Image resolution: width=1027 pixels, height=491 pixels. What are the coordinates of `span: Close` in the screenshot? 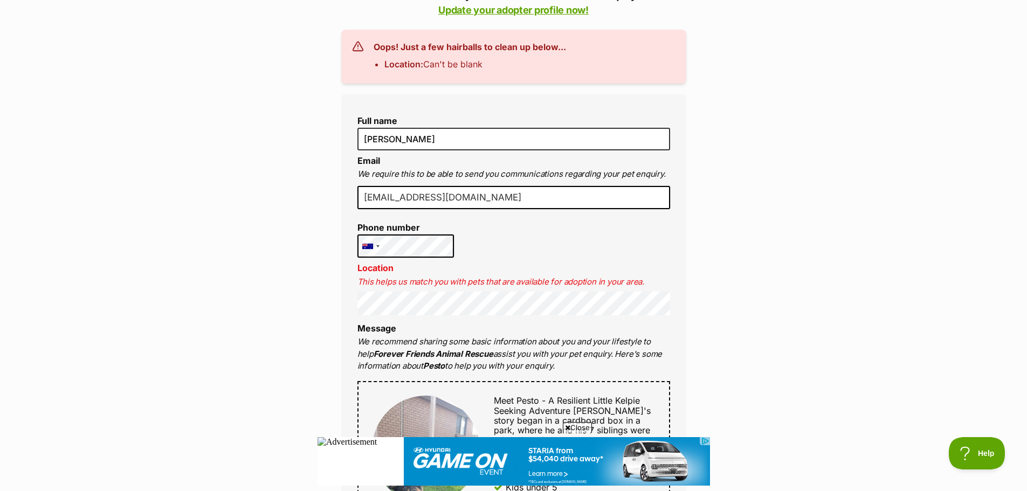 It's located at (578, 428).